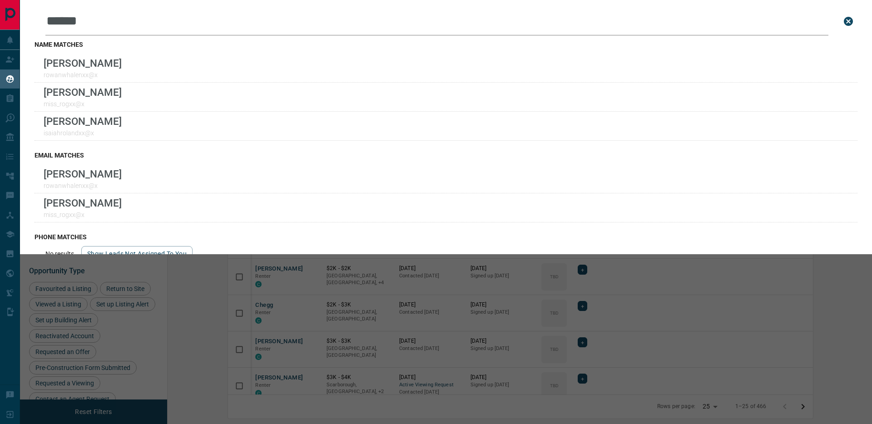 The height and width of the screenshot is (424, 872). Describe the element at coordinates (446, 155) in the screenshot. I see `h3: email matches` at that location.